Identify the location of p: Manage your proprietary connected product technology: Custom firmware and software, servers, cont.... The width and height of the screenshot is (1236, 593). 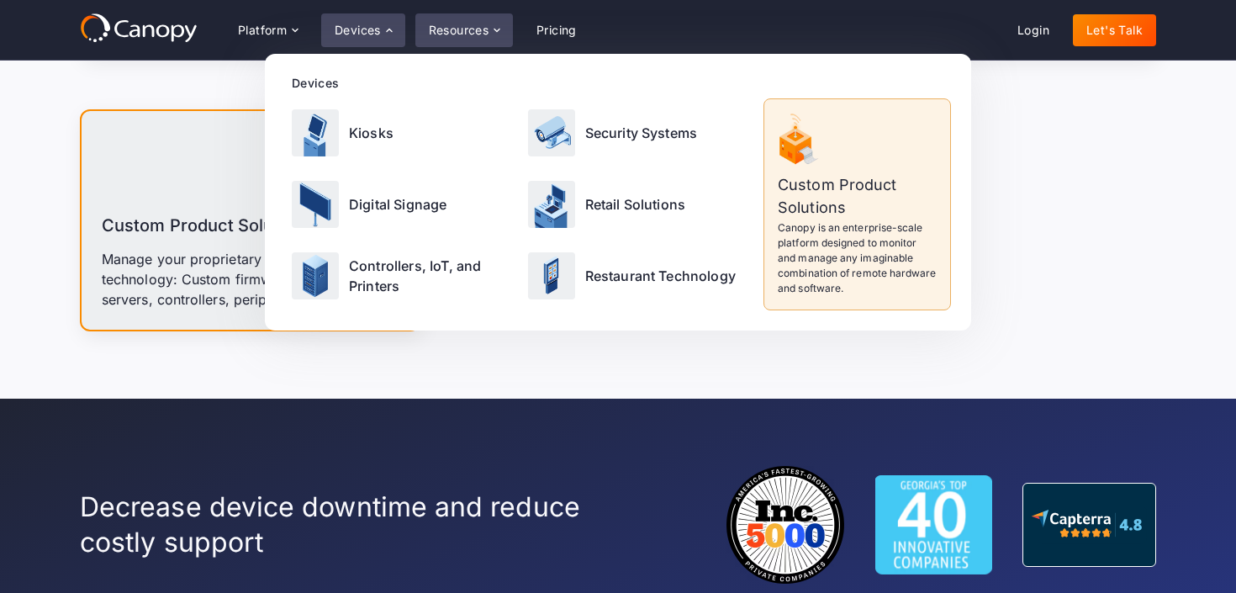
(250, 279).